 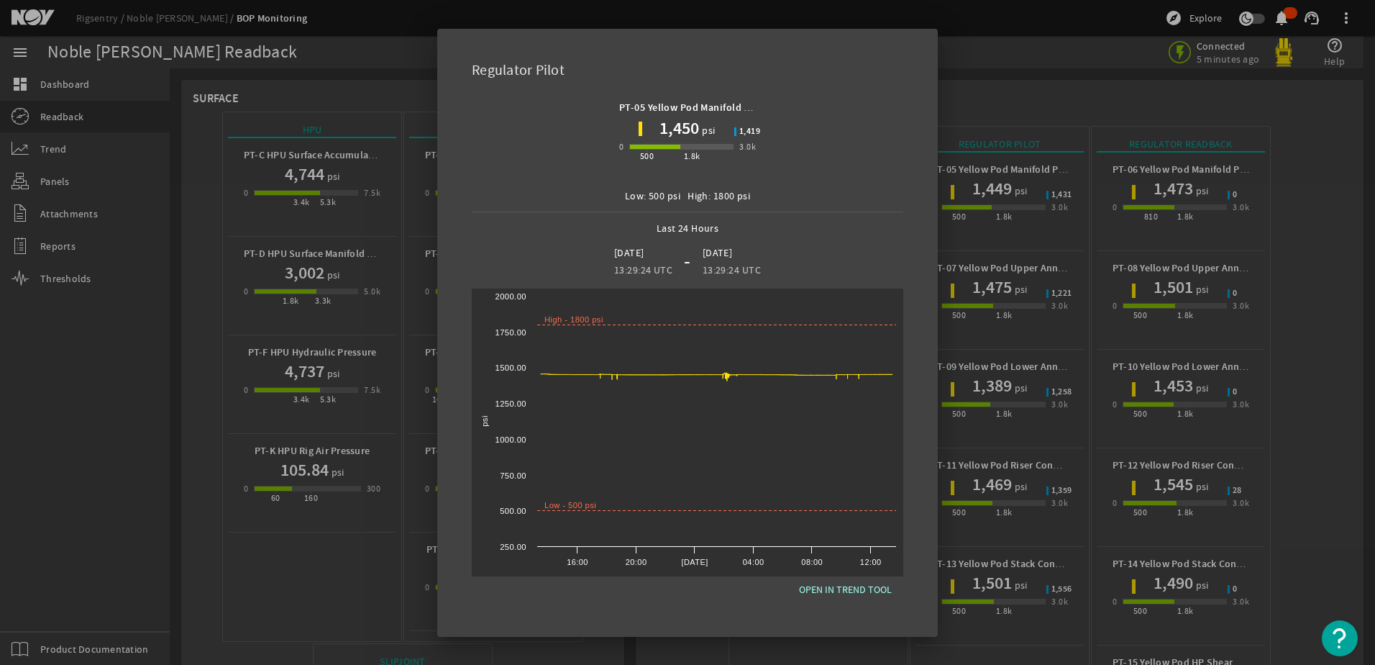 What do you see at coordinates (707, 130) in the screenshot?
I see `span: psi` at bounding box center [707, 130].